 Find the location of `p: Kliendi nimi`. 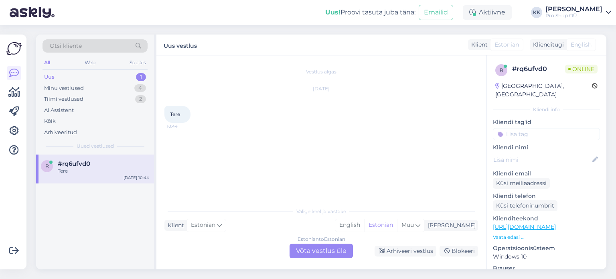

p: Kliendi nimi is located at coordinates (546, 147).